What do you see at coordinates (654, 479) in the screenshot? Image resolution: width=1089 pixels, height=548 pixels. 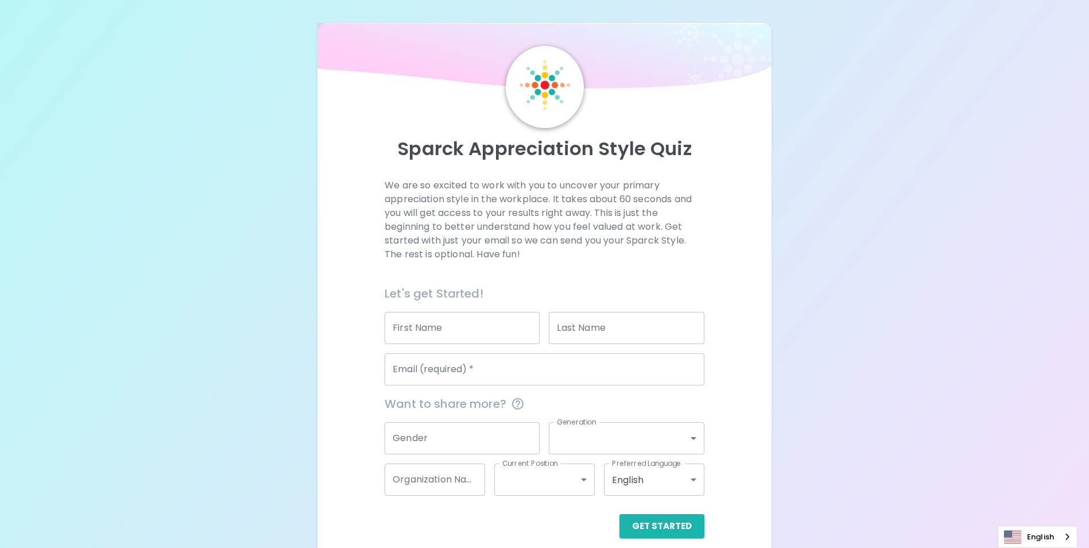 I see `div: English` at bounding box center [654, 479].